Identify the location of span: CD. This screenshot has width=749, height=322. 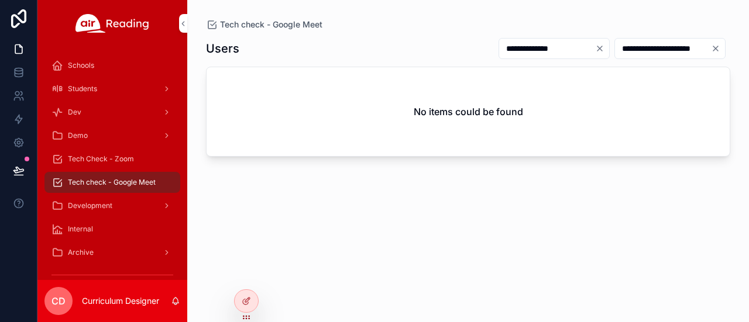
(59, 301).